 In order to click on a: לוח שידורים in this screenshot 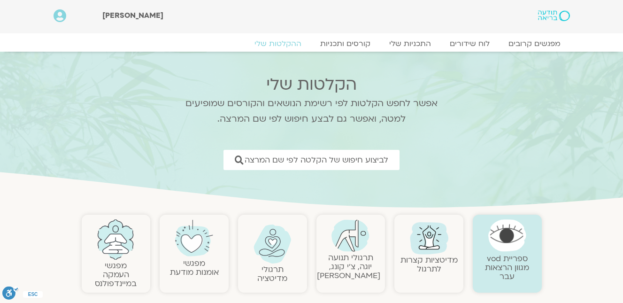, I will do `click(469, 44)`.